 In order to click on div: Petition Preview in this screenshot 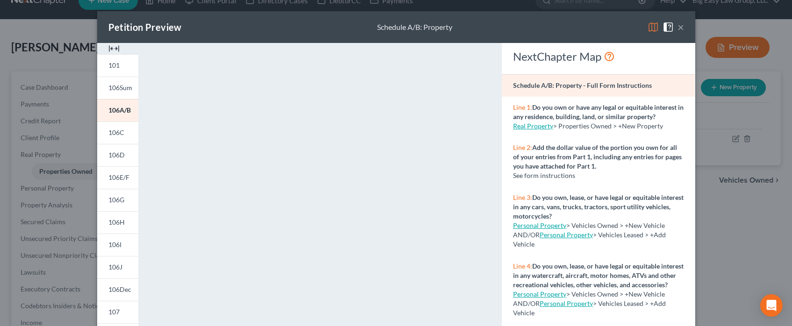, I will do `click(145, 27)`.